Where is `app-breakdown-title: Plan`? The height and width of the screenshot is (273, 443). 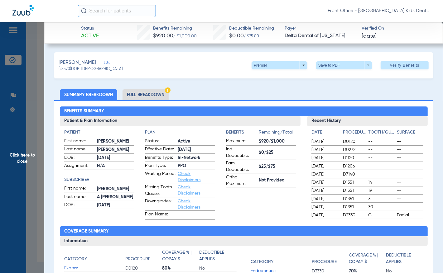
app-breakdown-title: Plan is located at coordinates (180, 133).